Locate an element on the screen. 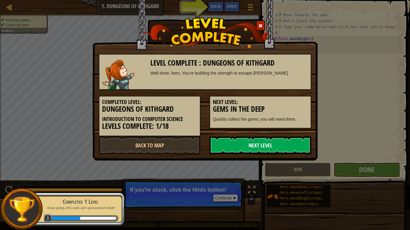 The image size is (410, 230). img: level_complete.png is located at coordinates (205, 33).